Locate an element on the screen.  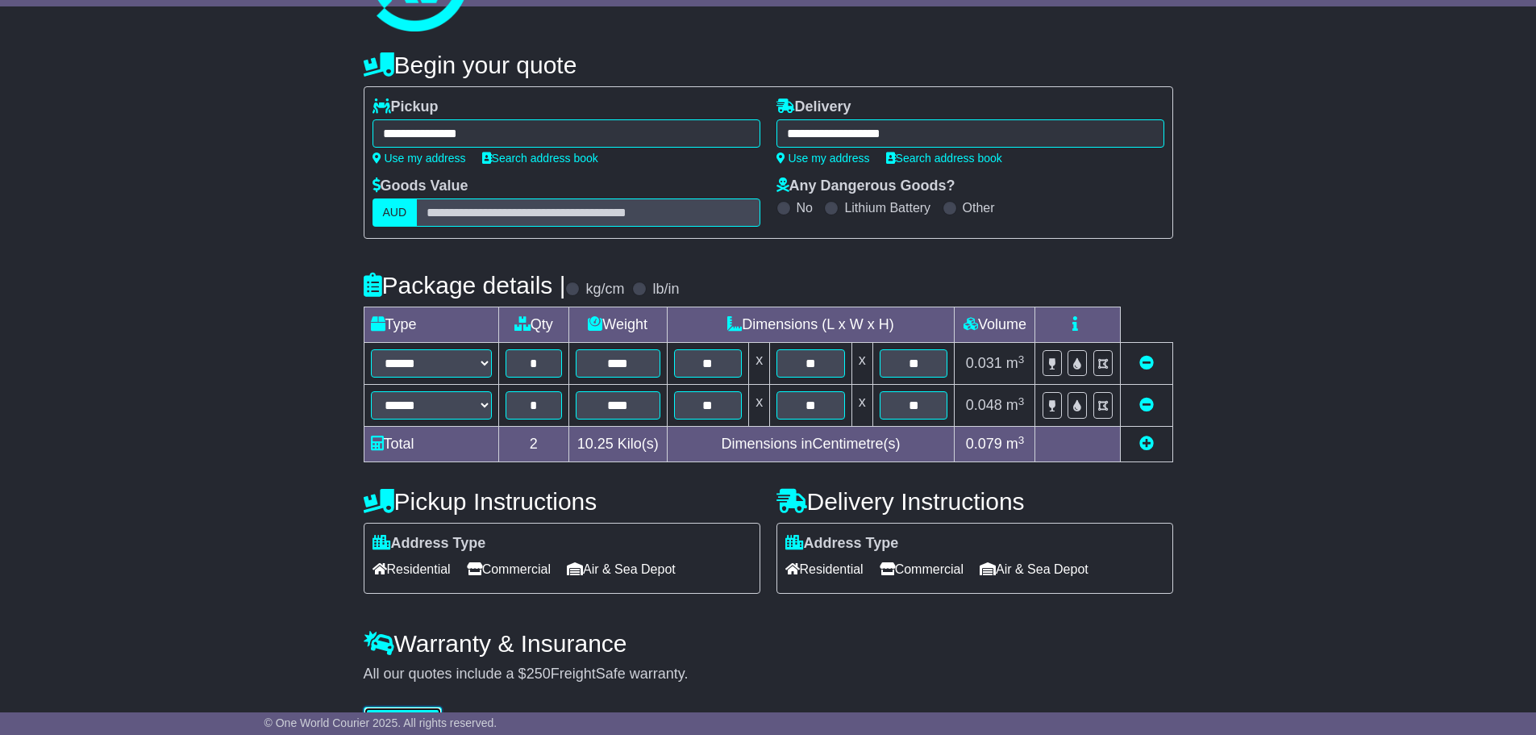
h4: Pickup Instructions is located at coordinates (562, 501).